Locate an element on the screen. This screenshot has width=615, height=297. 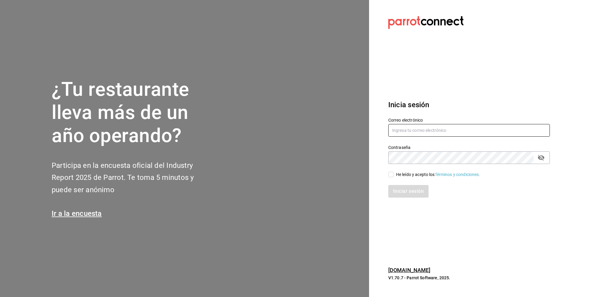
input: Ingresa tu correo electrónico is located at coordinates (469, 130).